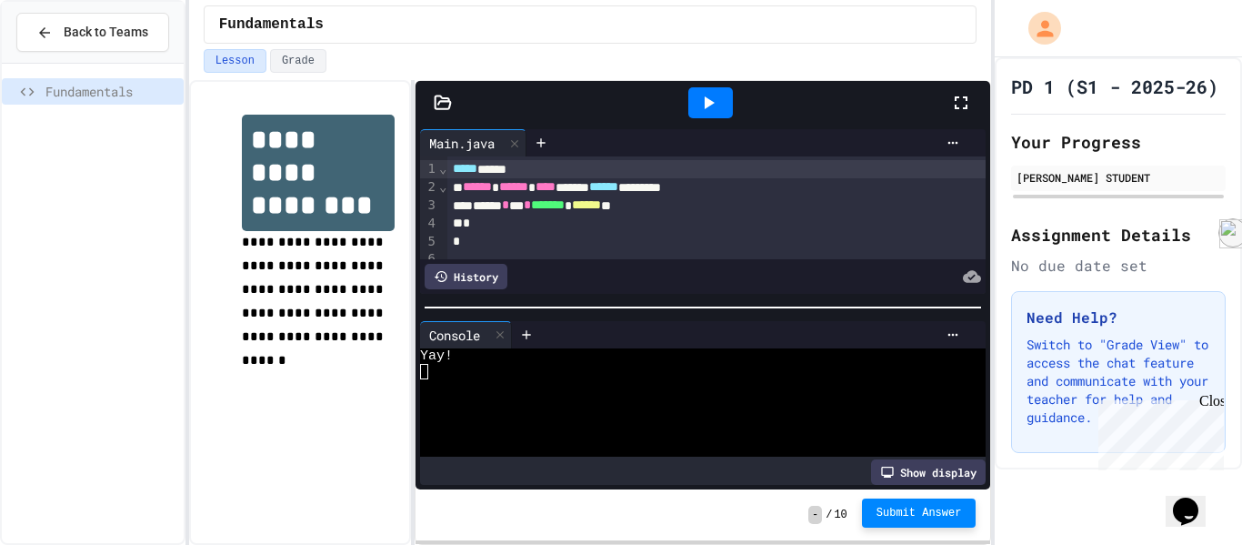 The height and width of the screenshot is (545, 1242). I want to click on h2: Assignment Details, so click(1119, 235).